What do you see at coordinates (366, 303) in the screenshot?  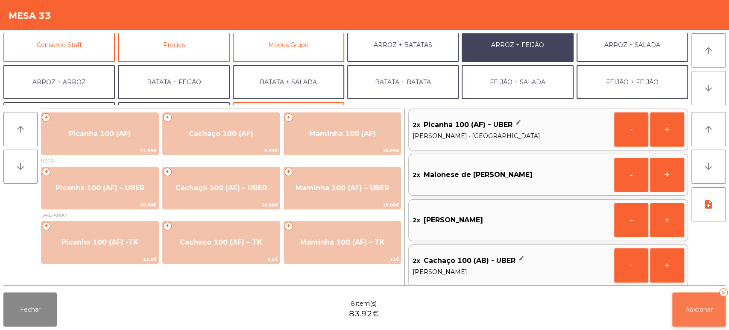 I see `span: item(s)` at bounding box center [366, 303].